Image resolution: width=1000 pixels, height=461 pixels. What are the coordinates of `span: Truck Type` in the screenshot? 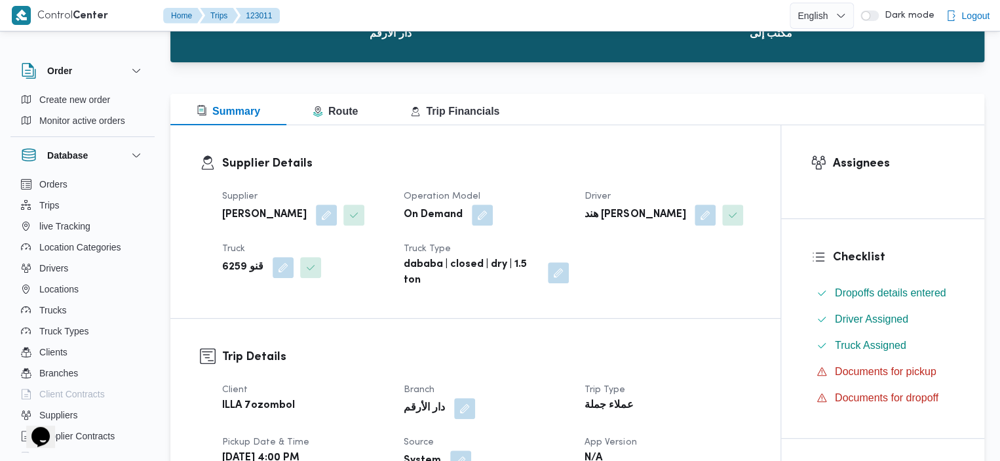 It's located at (427, 248).